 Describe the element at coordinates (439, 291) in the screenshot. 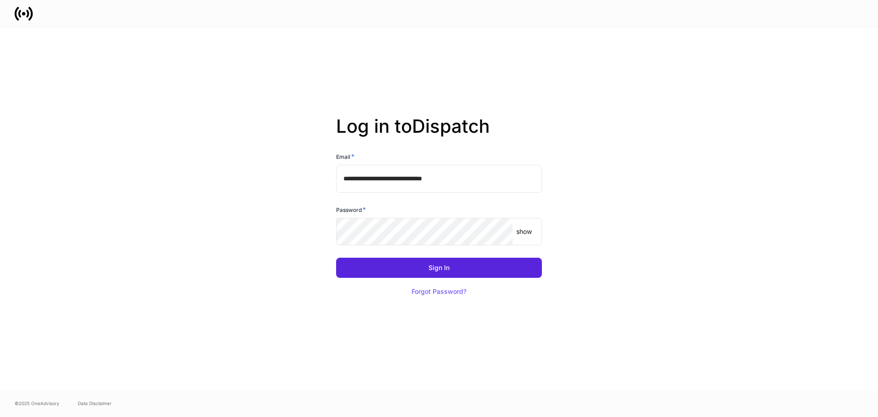

I see `div: Forgot Password?` at that location.